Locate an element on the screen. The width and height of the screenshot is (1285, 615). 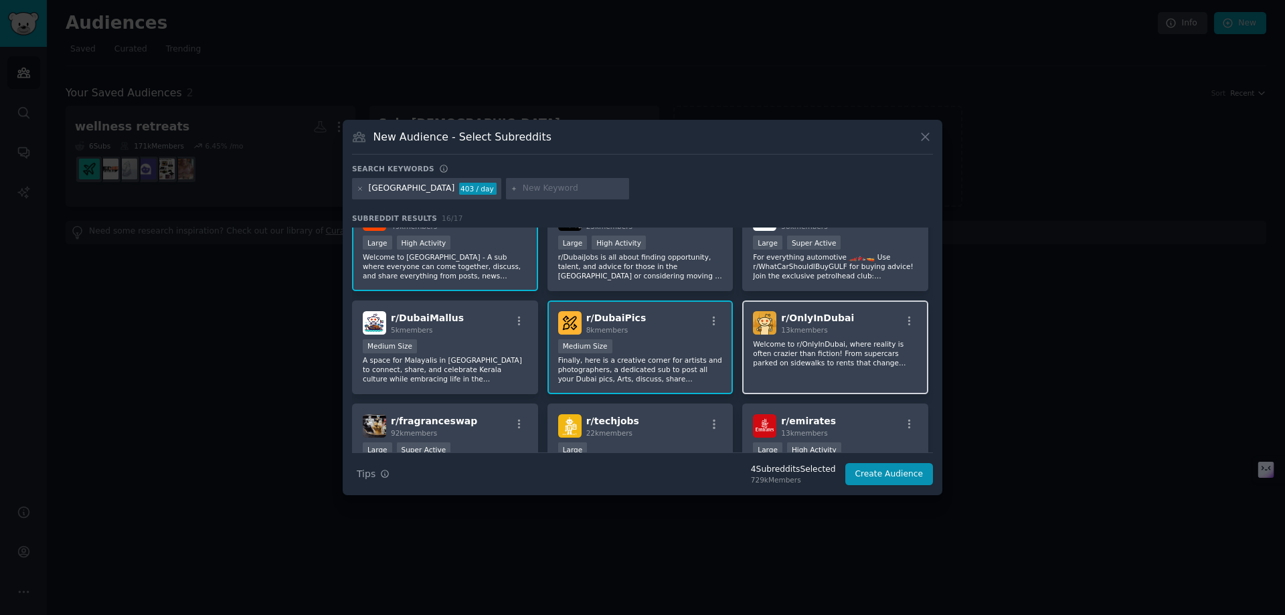
span: r/ fragranceswap is located at coordinates (434, 421).